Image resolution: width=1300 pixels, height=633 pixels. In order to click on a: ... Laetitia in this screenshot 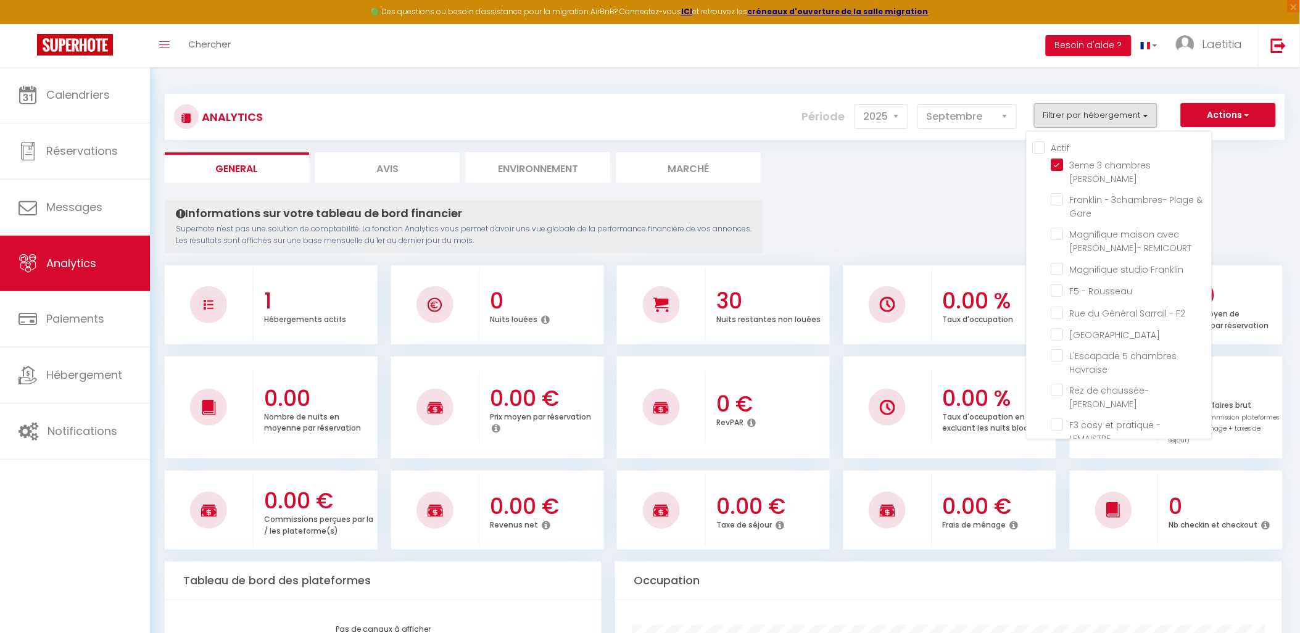, I will do `click(1213, 46)`.